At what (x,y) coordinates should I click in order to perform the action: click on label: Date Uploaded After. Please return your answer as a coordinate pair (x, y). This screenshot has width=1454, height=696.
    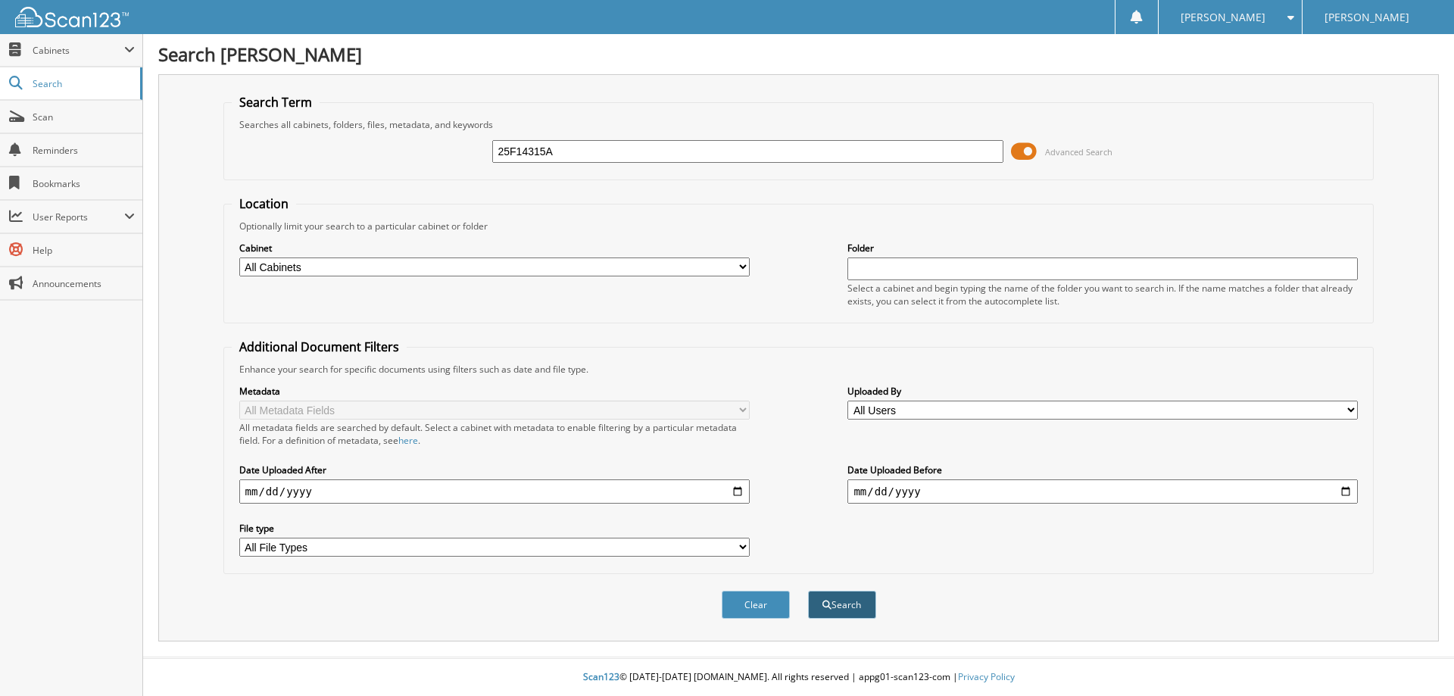
    Looking at the image, I should click on (494, 469).